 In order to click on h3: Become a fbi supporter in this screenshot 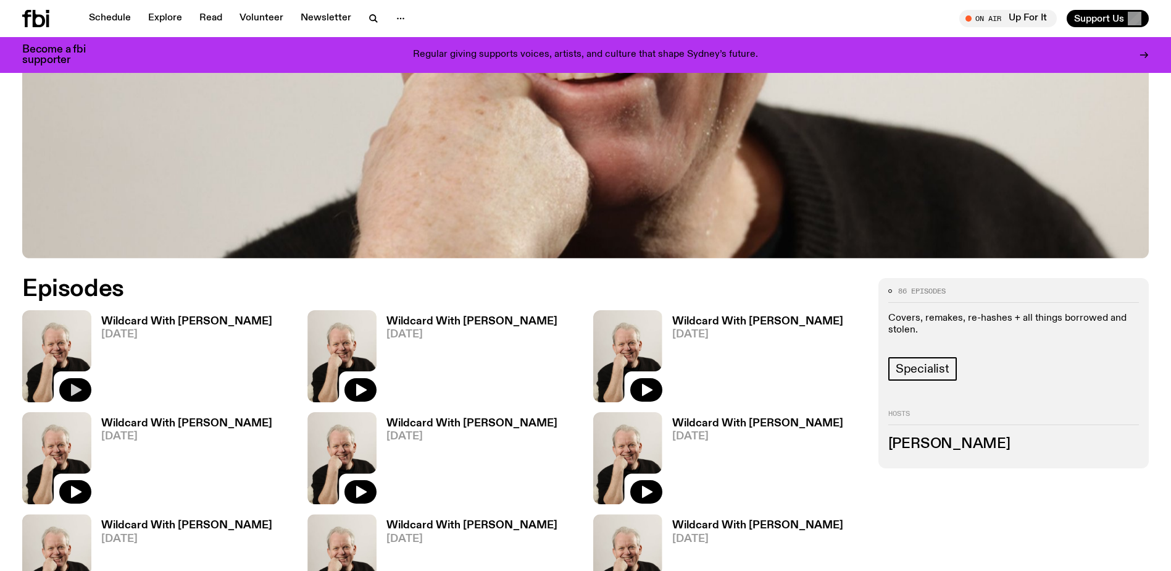, I will do `click(62, 55)`.